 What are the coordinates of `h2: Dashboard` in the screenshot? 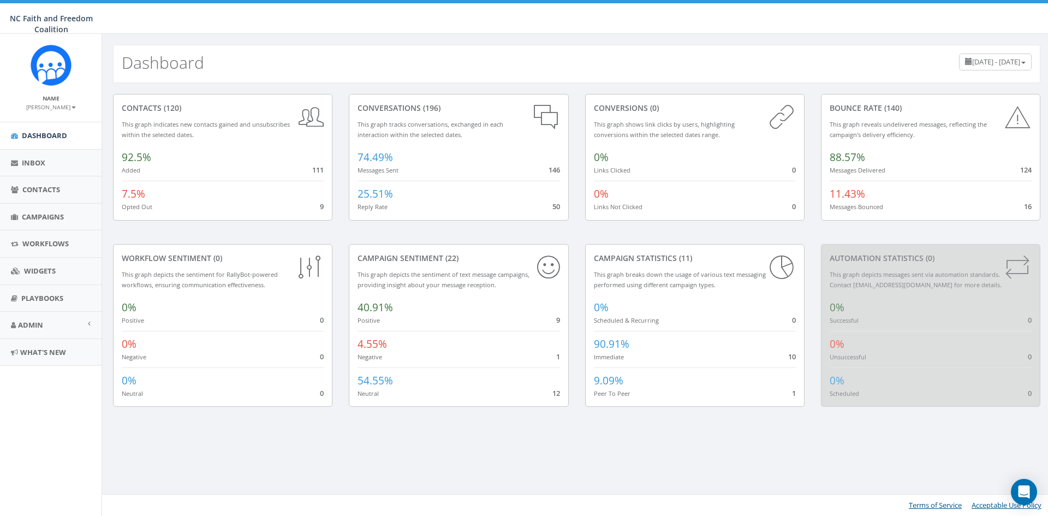 It's located at (163, 62).